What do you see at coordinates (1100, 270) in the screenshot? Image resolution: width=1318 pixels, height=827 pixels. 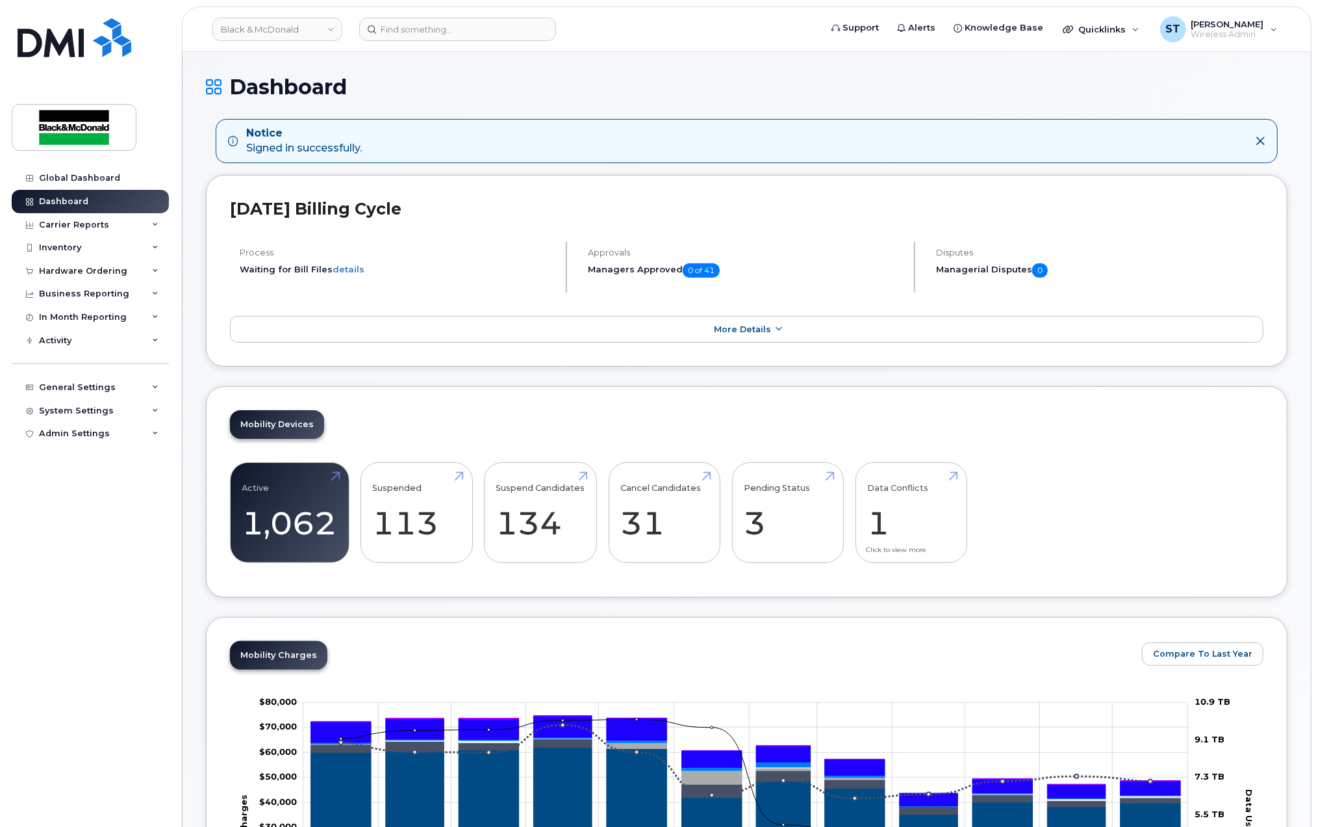 I see `h5: Managerial Disputes` at bounding box center [1100, 270].